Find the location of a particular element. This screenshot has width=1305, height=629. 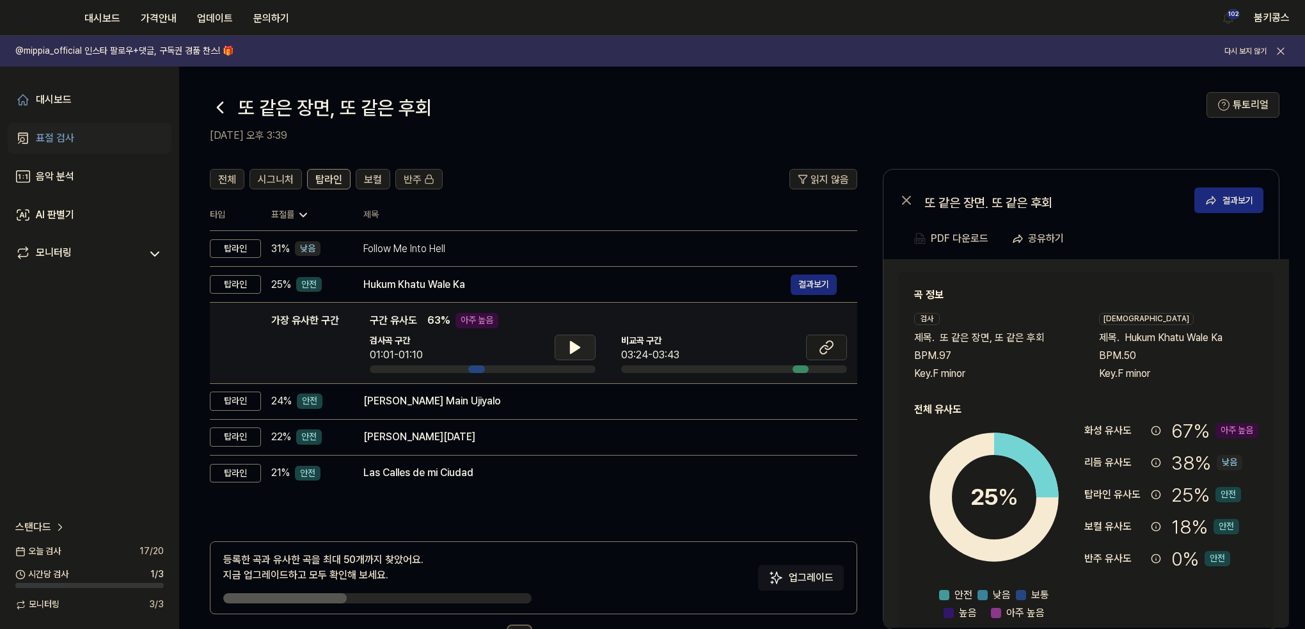

a: 표절 검사 is located at coordinates (90, 138).